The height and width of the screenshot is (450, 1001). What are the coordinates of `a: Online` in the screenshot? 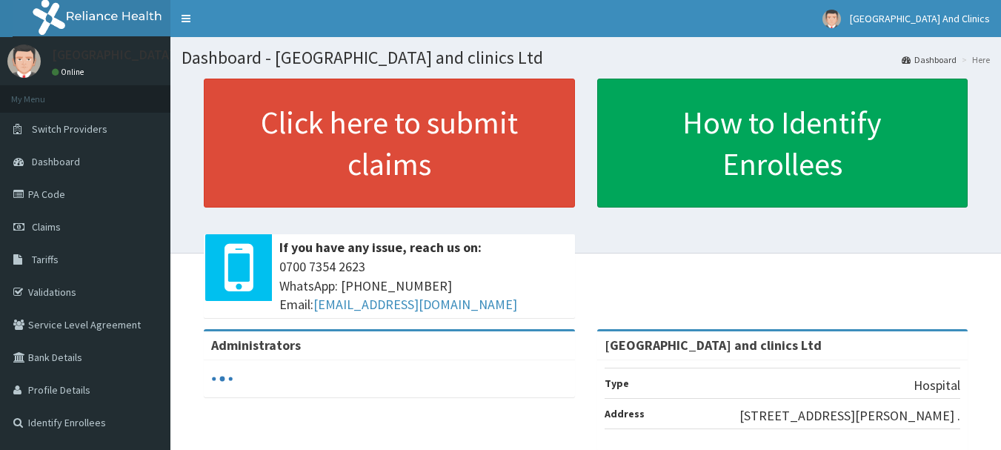 It's located at (70, 72).